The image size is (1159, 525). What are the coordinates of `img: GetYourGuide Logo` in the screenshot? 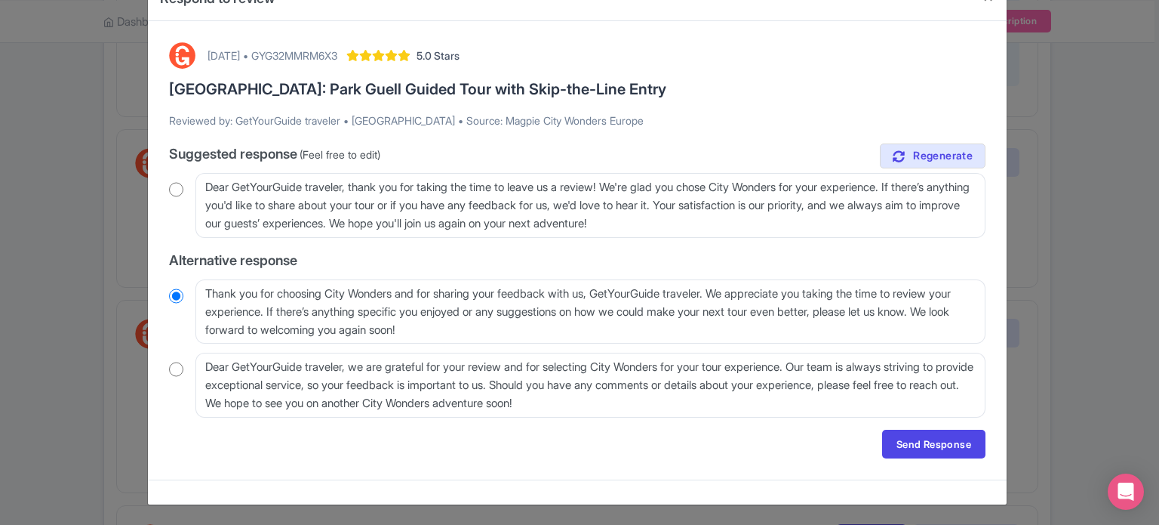 It's located at (182, 55).